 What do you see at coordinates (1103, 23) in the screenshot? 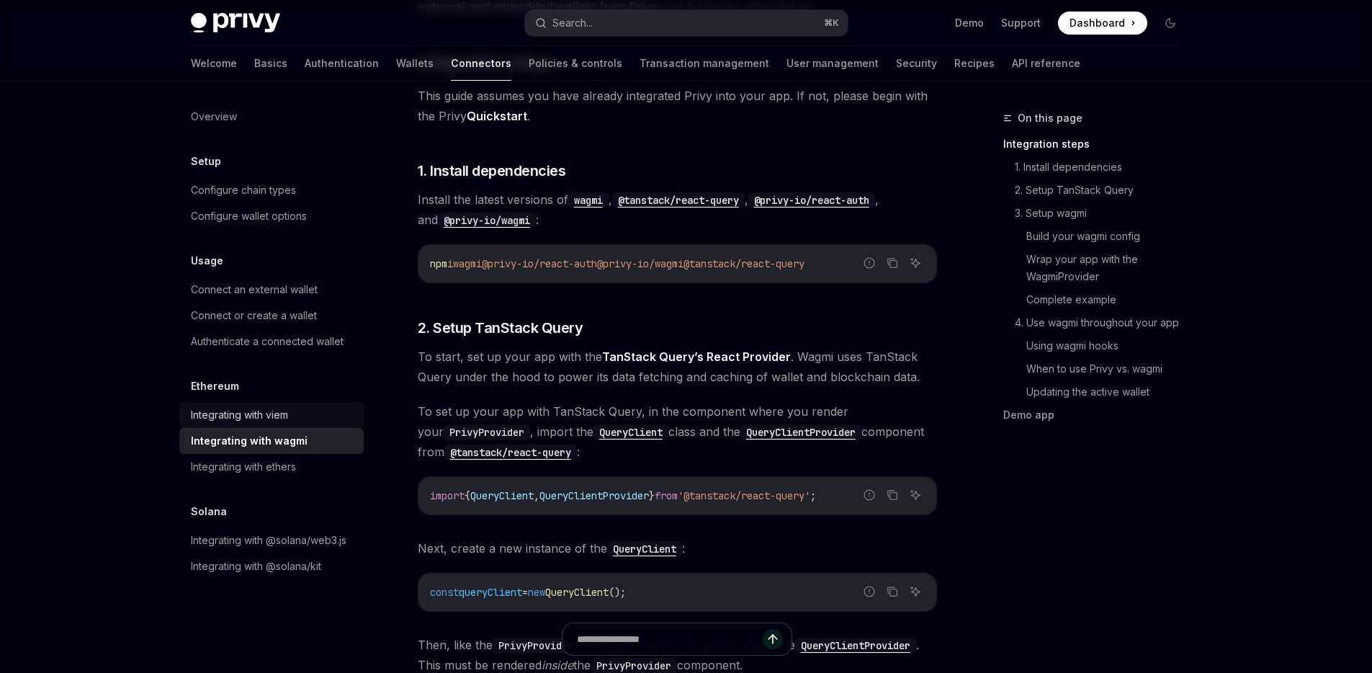
I see `a: Dashboard` at bounding box center [1103, 23].